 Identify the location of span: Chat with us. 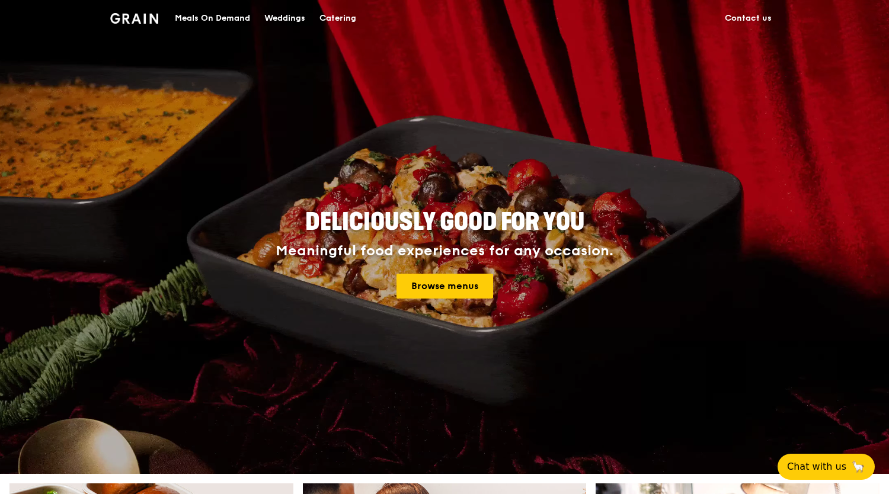
(817, 467).